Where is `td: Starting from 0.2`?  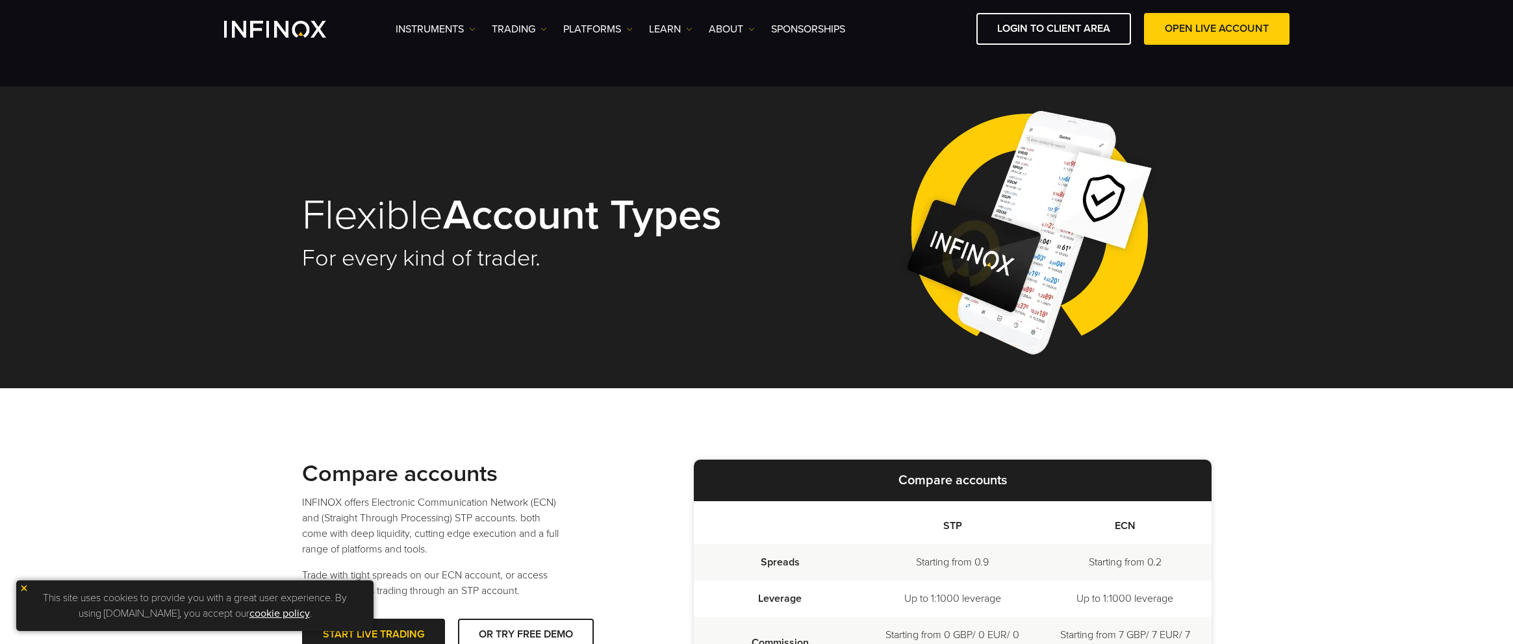 td: Starting from 0.2 is located at coordinates (1125, 562).